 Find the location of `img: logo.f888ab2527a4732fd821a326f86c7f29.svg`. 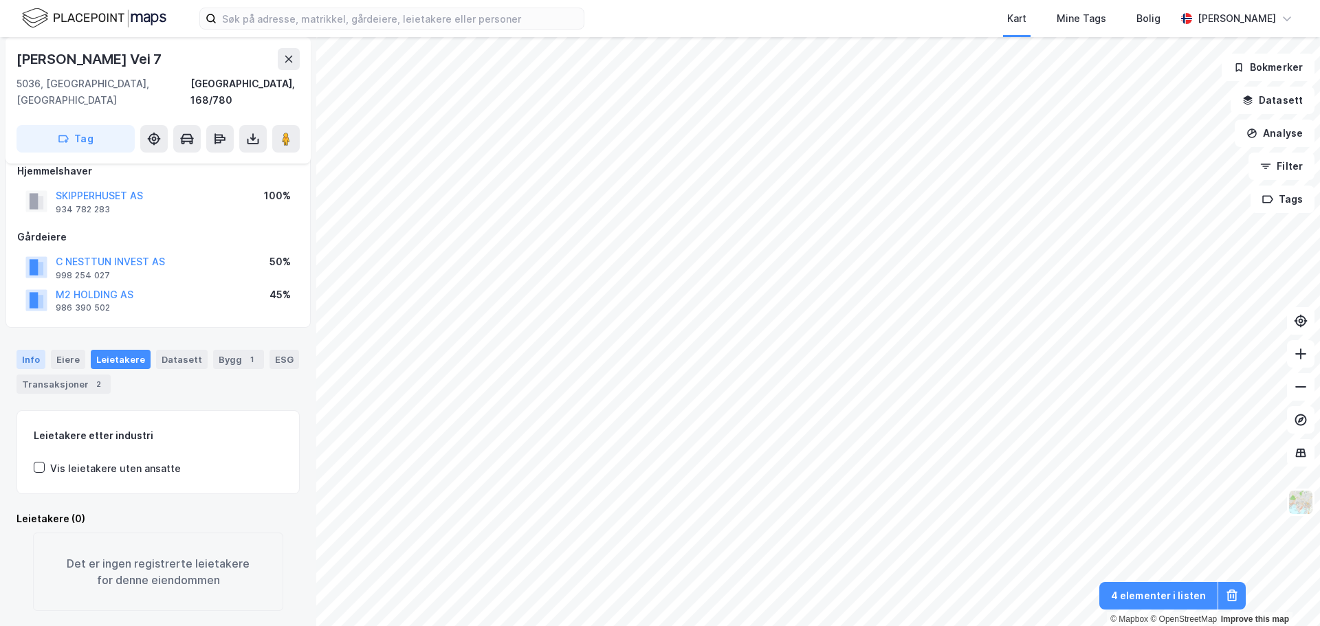

img: logo.f888ab2527a4732fd821a326f86c7f29.svg is located at coordinates (94, 18).